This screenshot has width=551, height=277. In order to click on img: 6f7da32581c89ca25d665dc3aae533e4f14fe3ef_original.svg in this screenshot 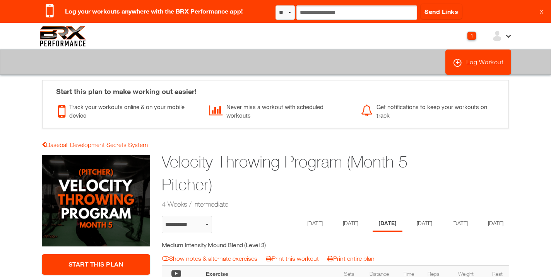, I will do `click(63, 36)`.